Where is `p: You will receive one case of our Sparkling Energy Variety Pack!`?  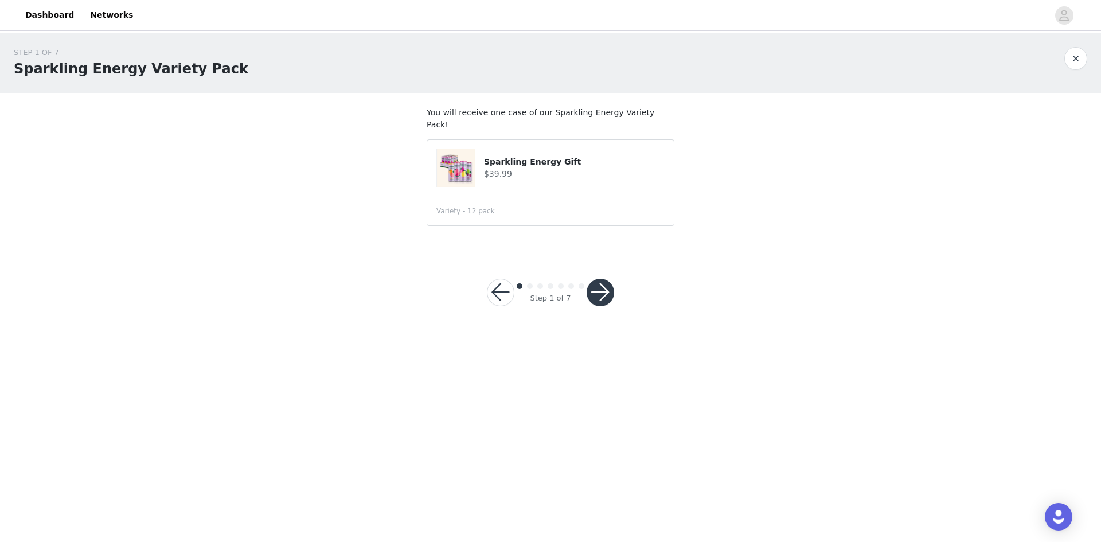 p: You will receive one case of our Sparkling Energy Variety Pack! is located at coordinates (551, 119).